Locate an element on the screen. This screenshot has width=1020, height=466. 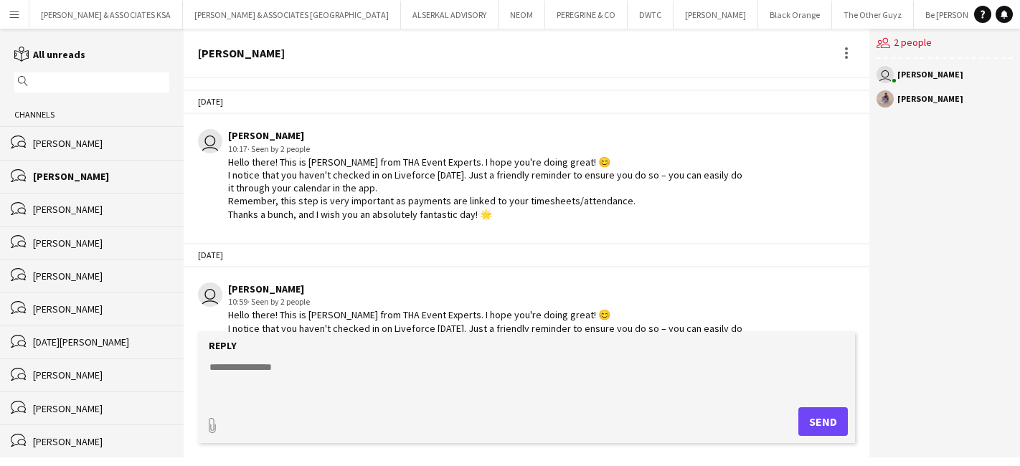
div: 2 people is located at coordinates (945, 44).